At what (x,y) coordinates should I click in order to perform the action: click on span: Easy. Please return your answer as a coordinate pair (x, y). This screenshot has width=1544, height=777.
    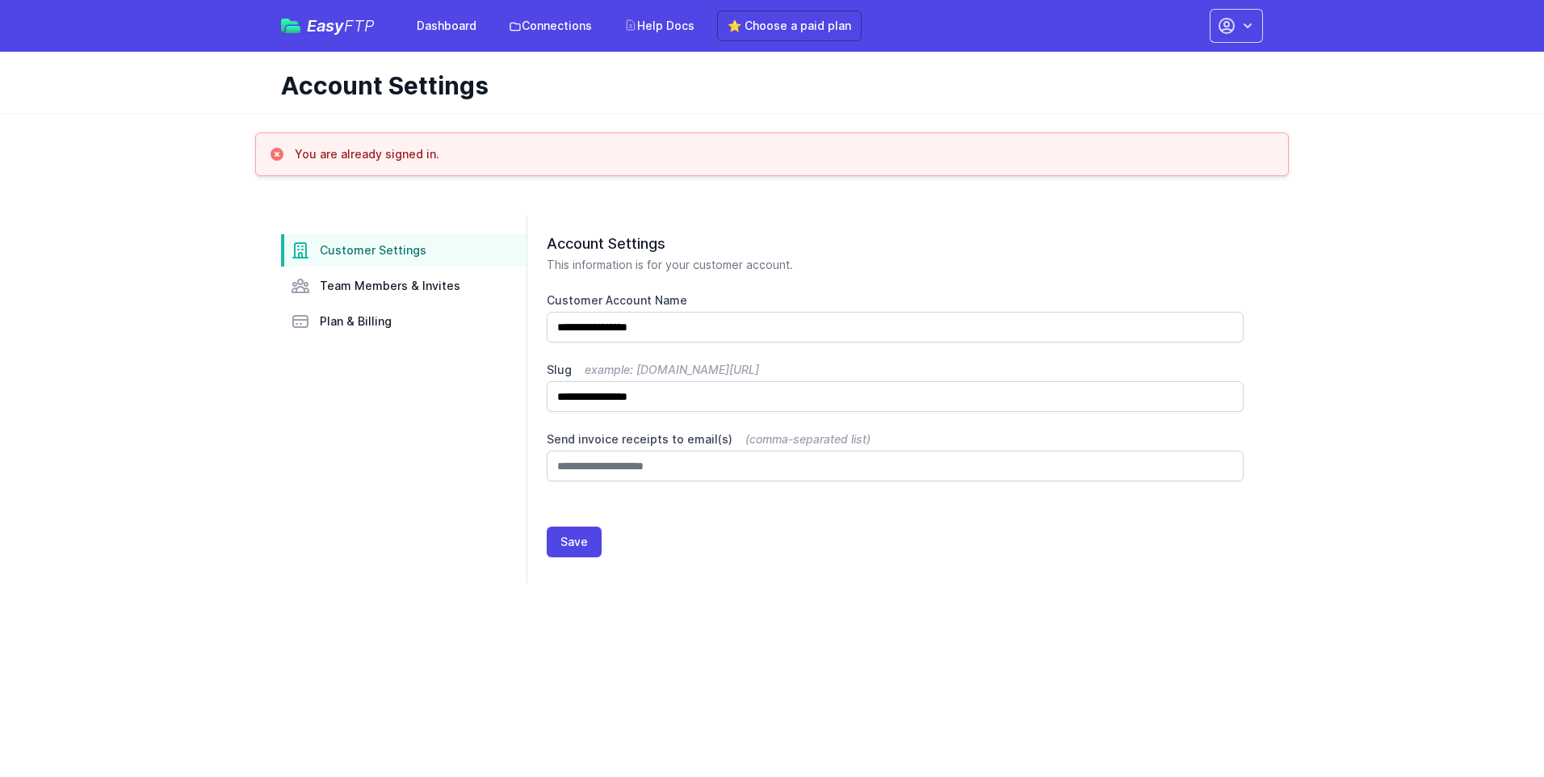
    Looking at the image, I should click on (341, 26).